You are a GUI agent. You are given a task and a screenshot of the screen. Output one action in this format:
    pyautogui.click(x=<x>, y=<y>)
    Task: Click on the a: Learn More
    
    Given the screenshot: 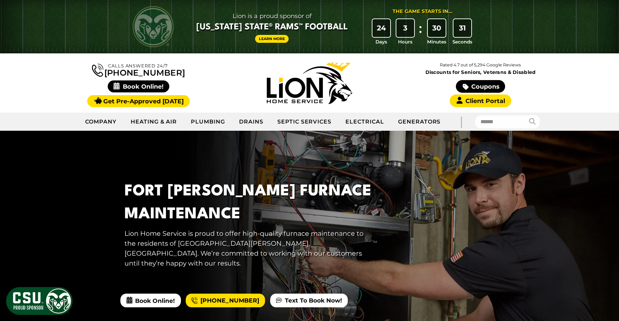 What is the action you would take?
    pyautogui.click(x=272, y=39)
    